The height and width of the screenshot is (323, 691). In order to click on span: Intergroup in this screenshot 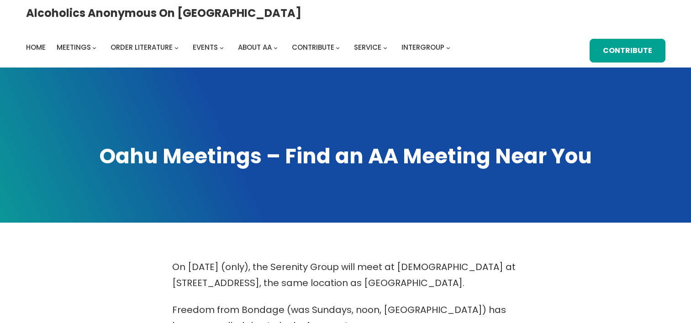, I will do `click(423, 47)`.